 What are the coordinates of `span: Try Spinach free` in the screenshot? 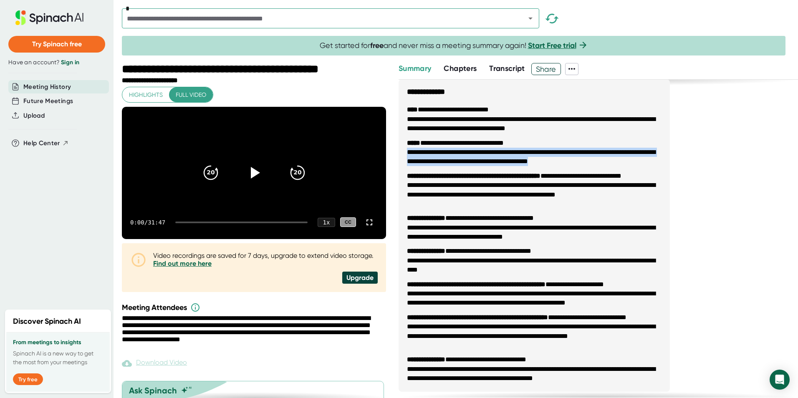 It's located at (57, 44).